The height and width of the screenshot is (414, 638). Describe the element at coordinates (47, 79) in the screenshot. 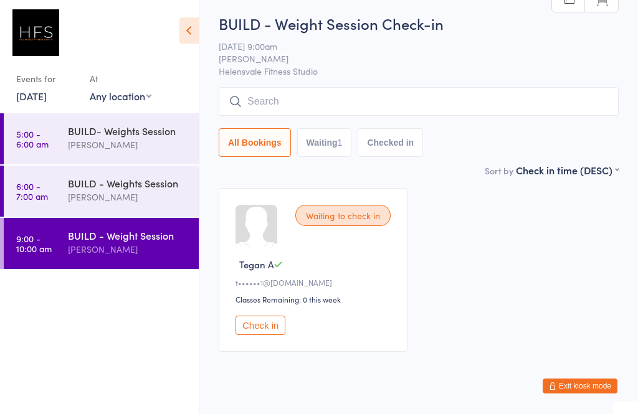

I see `div: Events for` at that location.